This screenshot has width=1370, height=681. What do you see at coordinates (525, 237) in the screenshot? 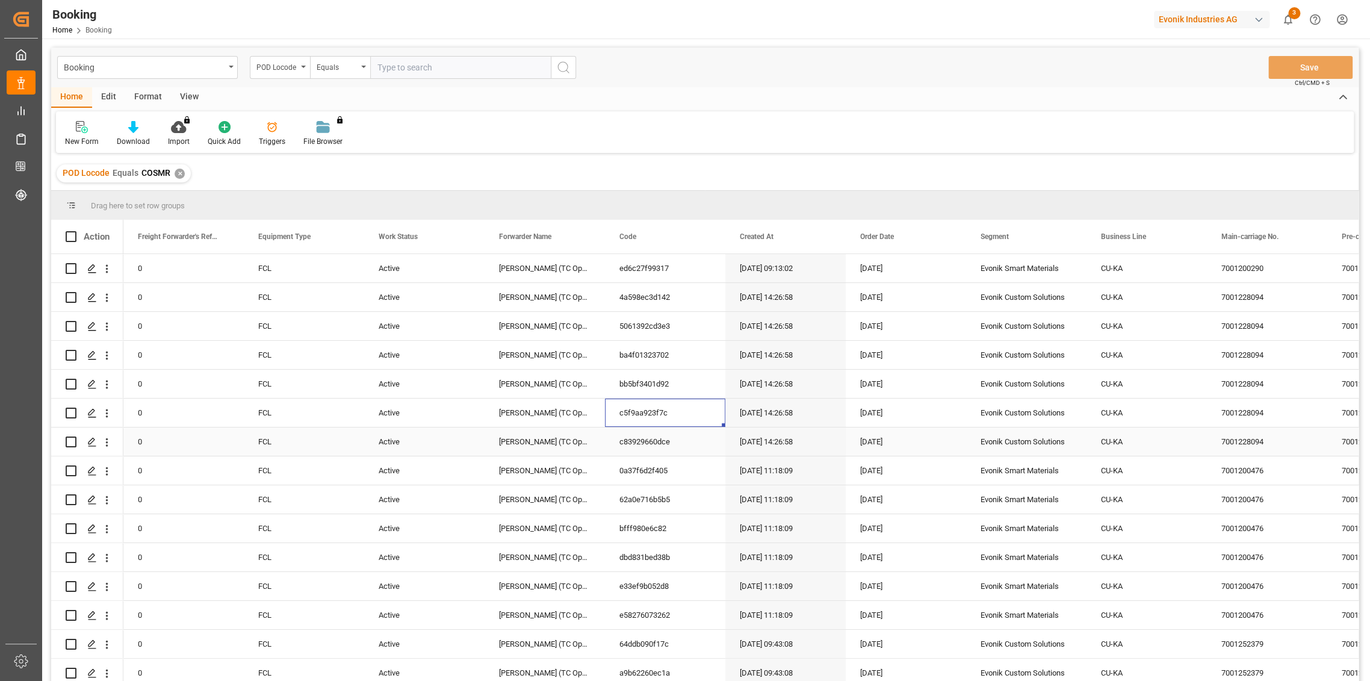
I see `span: Forwarder Name` at bounding box center [525, 237].